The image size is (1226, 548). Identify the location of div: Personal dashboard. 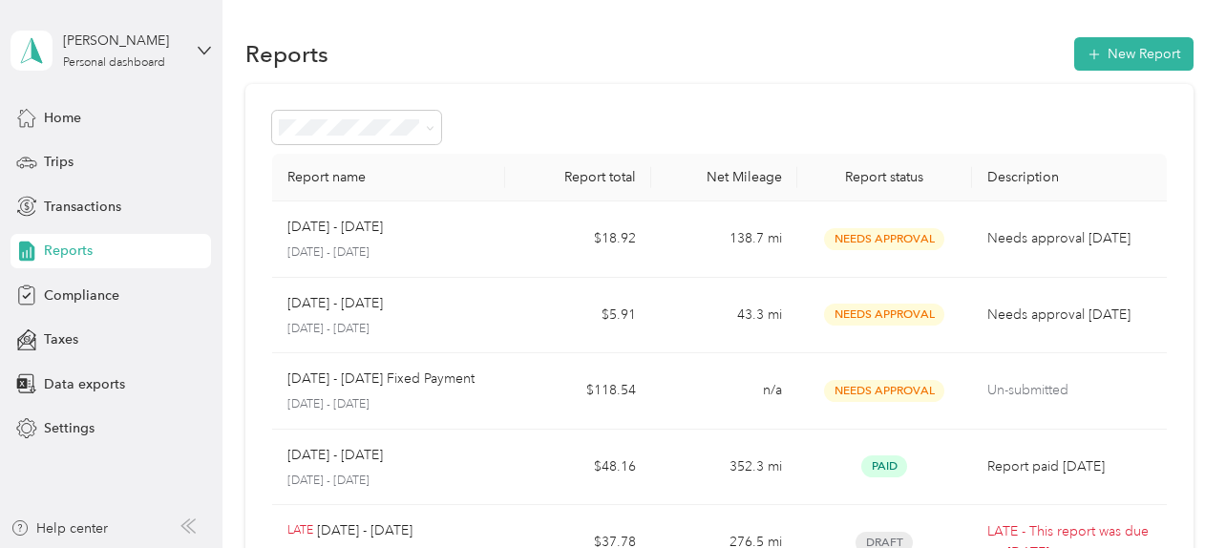
(114, 63).